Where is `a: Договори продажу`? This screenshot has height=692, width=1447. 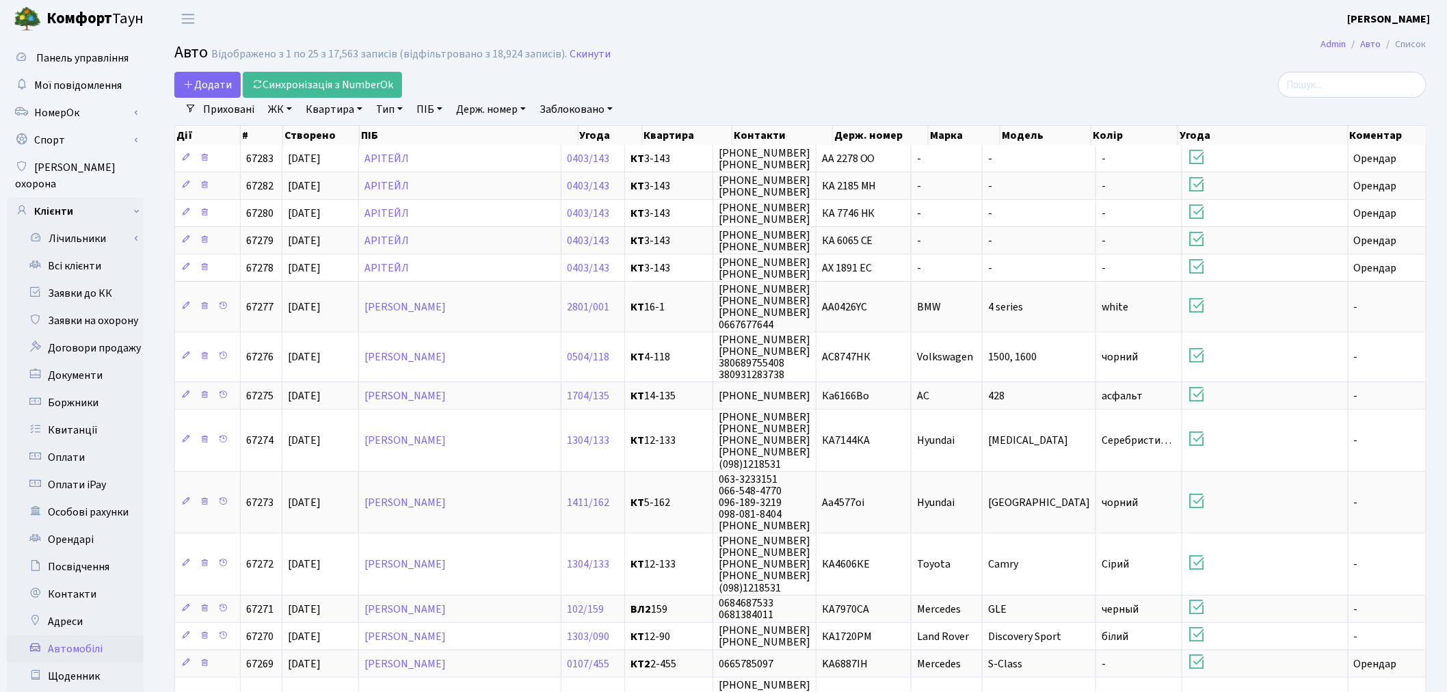
a: Договори продажу is located at coordinates (75, 348).